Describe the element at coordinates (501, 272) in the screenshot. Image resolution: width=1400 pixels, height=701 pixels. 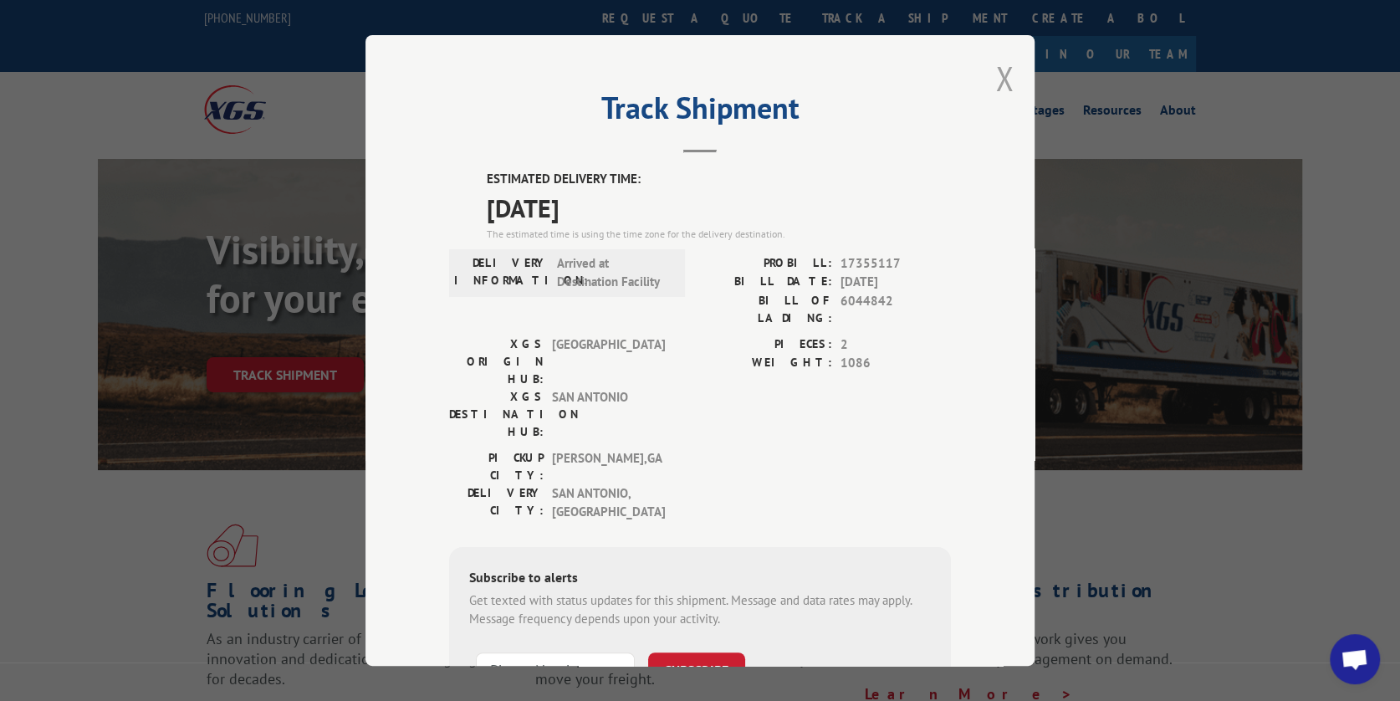
I see `label: DELIVERY INFORMATION:` at that location.